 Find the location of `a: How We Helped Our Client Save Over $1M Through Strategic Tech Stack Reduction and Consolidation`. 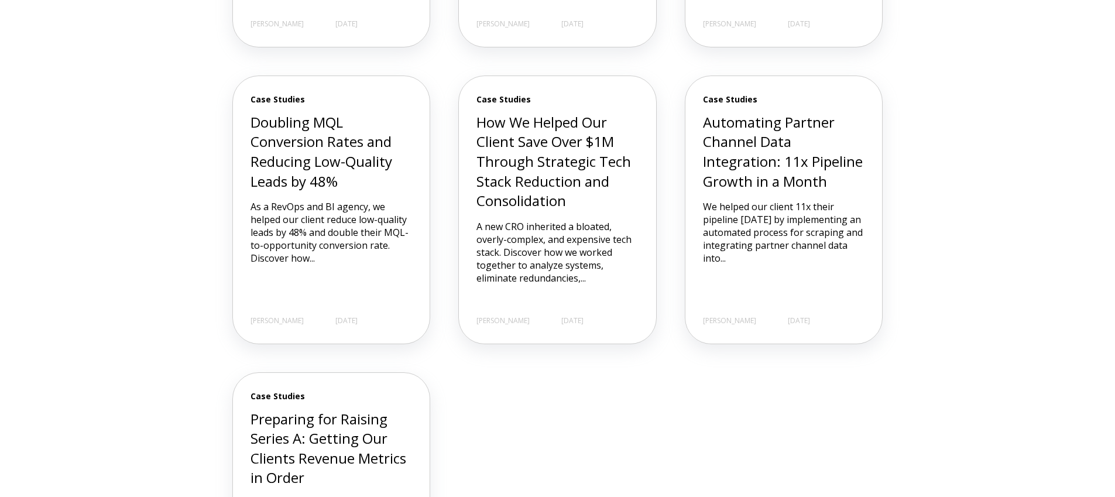

a: How We Helped Our Client Save Over $1M Through Strategic Tech Stack Reduction and Consolidation is located at coordinates (554, 161).